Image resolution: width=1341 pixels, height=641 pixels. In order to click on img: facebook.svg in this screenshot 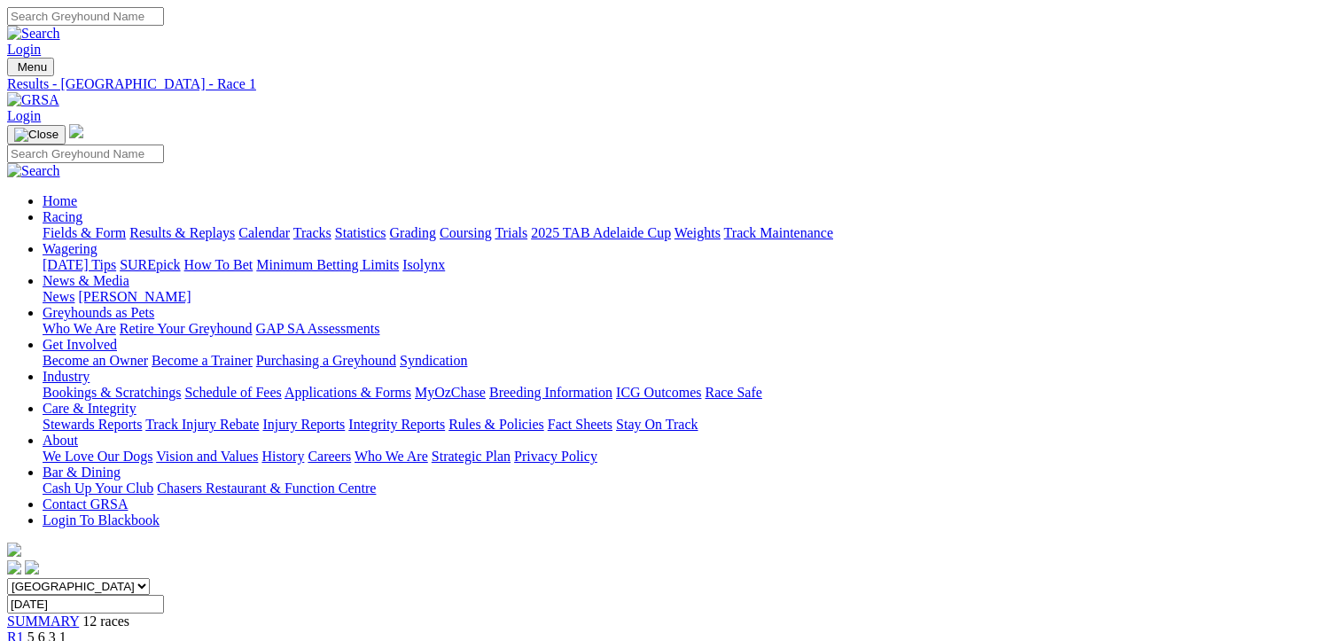, I will do `click(14, 567)`.